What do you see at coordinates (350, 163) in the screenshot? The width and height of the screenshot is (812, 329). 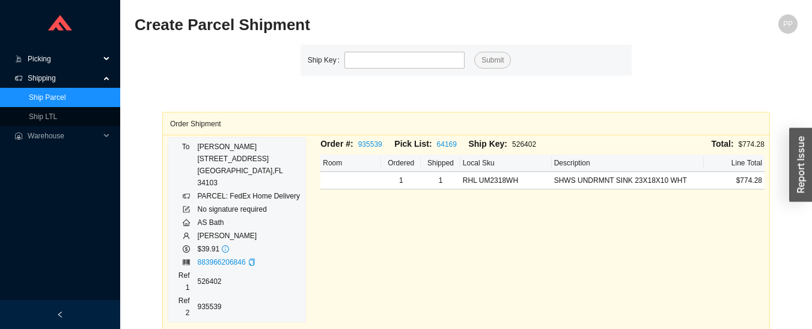 I see `th: Room` at bounding box center [350, 163].